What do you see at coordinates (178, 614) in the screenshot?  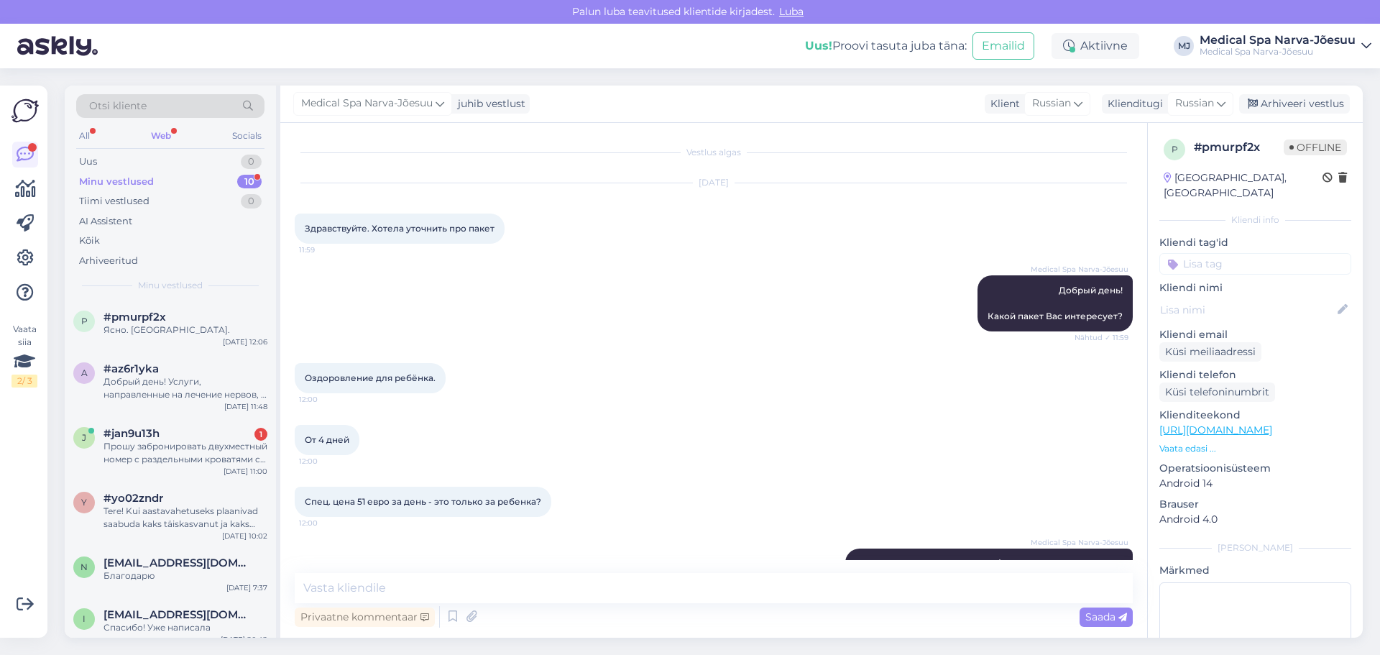 I see `span: inglenookolga@gmail.com` at bounding box center [178, 614].